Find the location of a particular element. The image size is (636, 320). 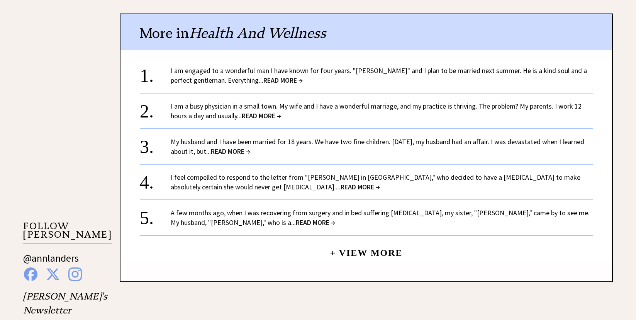

a: + View More is located at coordinates (366, 249).